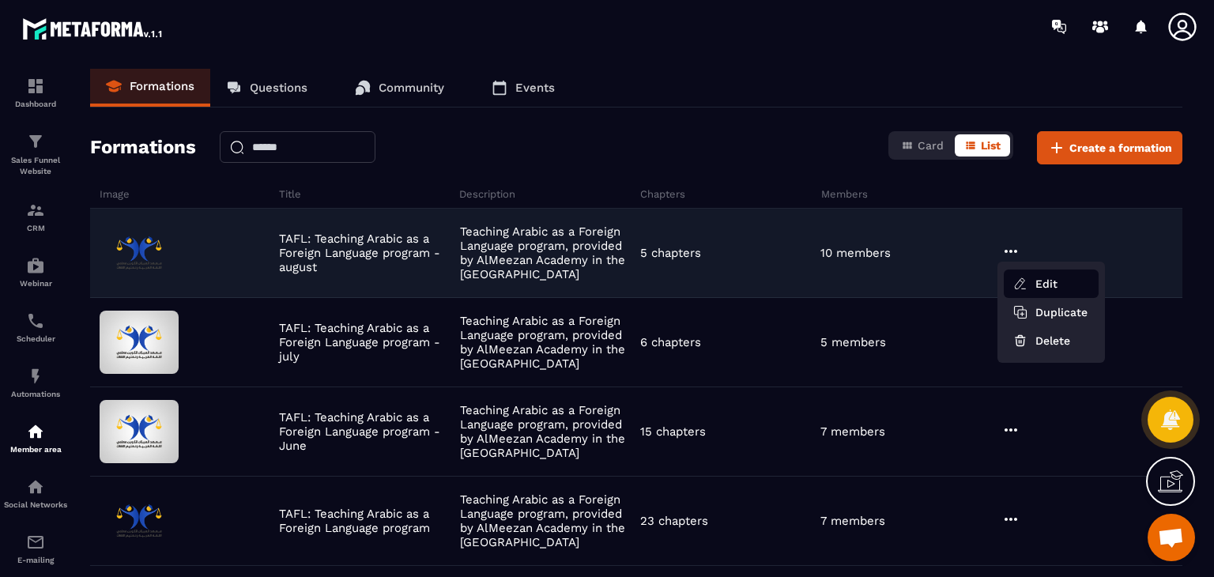 The height and width of the screenshot is (577, 1214). Describe the element at coordinates (1171, 537) in the screenshot. I see `div: Open chat` at that location.